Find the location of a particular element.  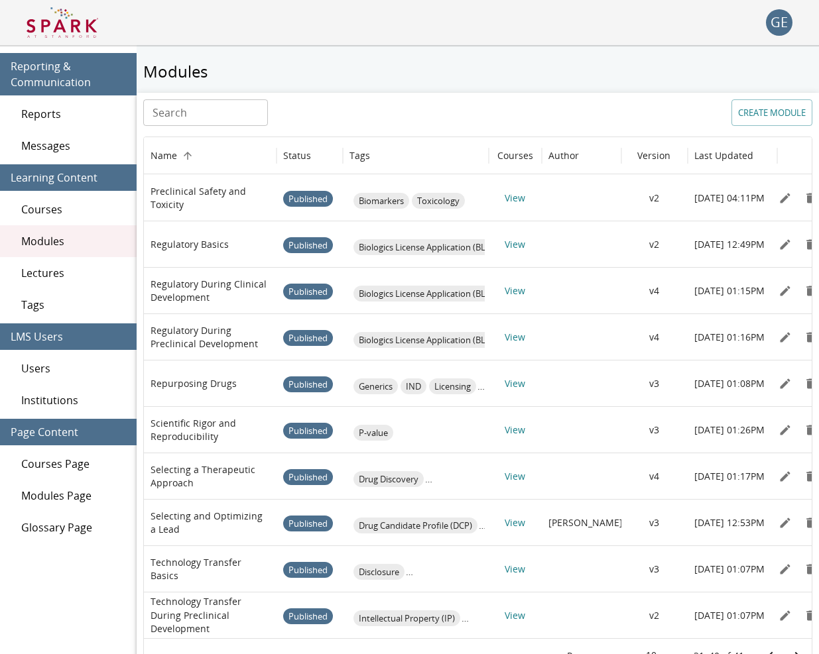

h5: Modules is located at coordinates (477, 72).